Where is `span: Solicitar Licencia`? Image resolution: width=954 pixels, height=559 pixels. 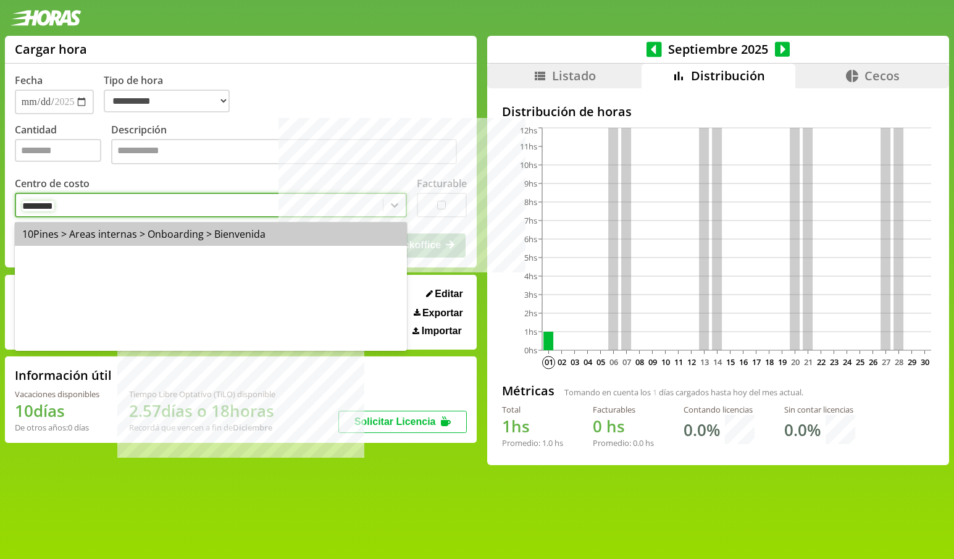 span: Solicitar Licencia is located at coordinates (395, 421).